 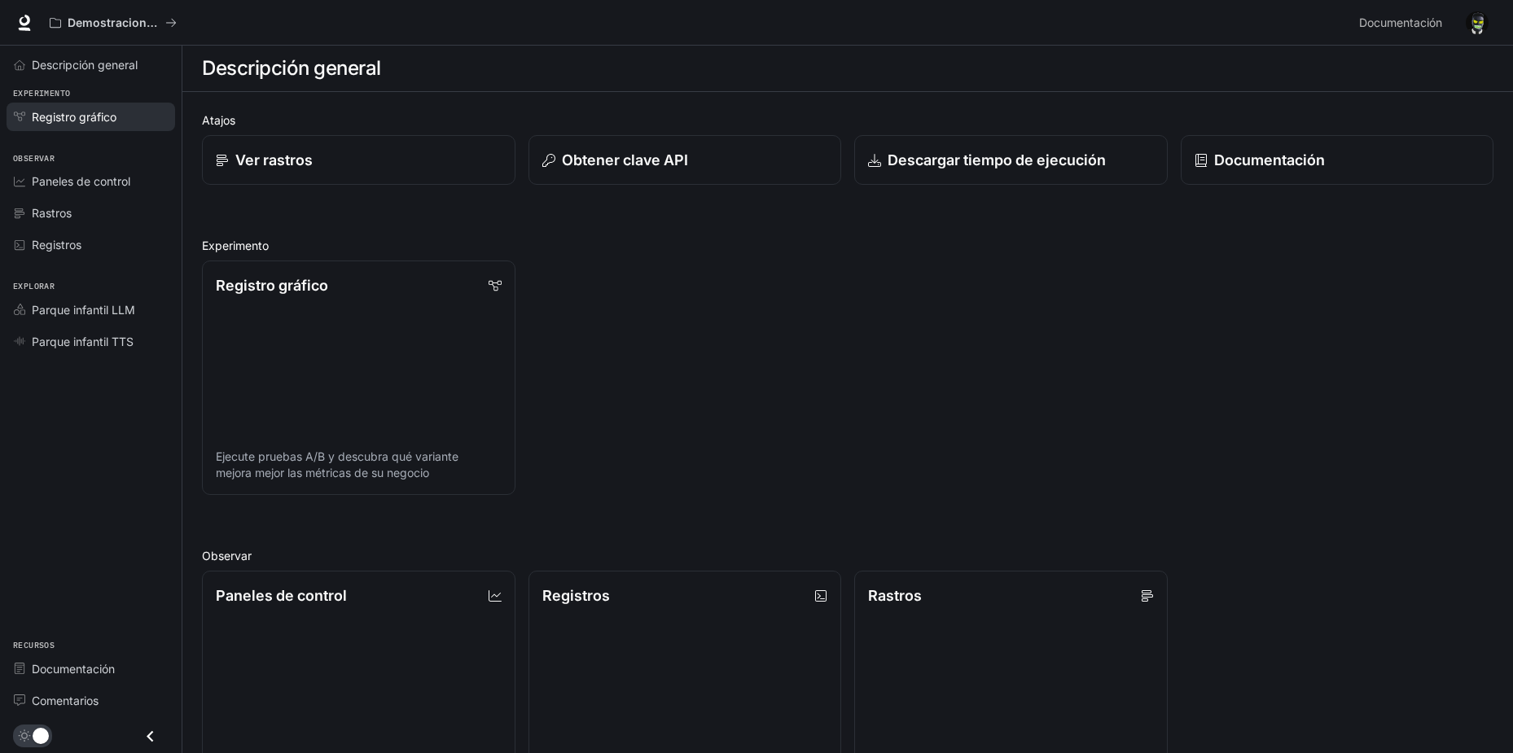 What do you see at coordinates (292, 68) in the screenshot?
I see `h1: Descripción general` at bounding box center [292, 68].